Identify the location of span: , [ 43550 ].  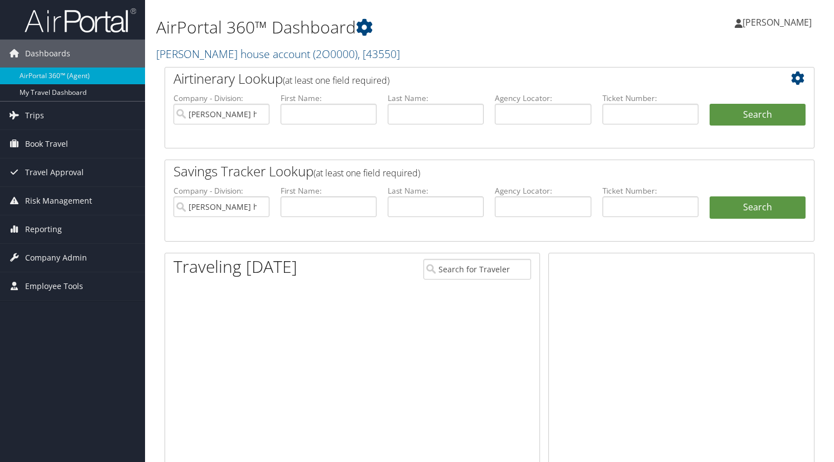
(379, 54).